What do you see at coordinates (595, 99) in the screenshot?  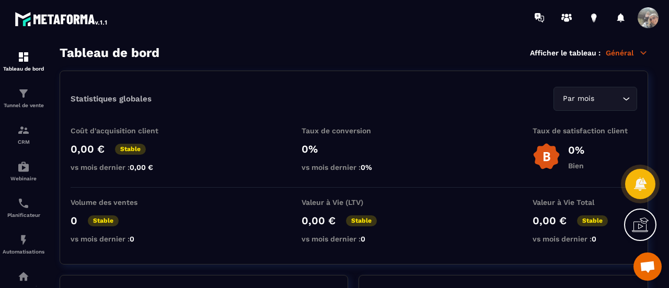 I see `div: Search for option` at bounding box center [595, 99].